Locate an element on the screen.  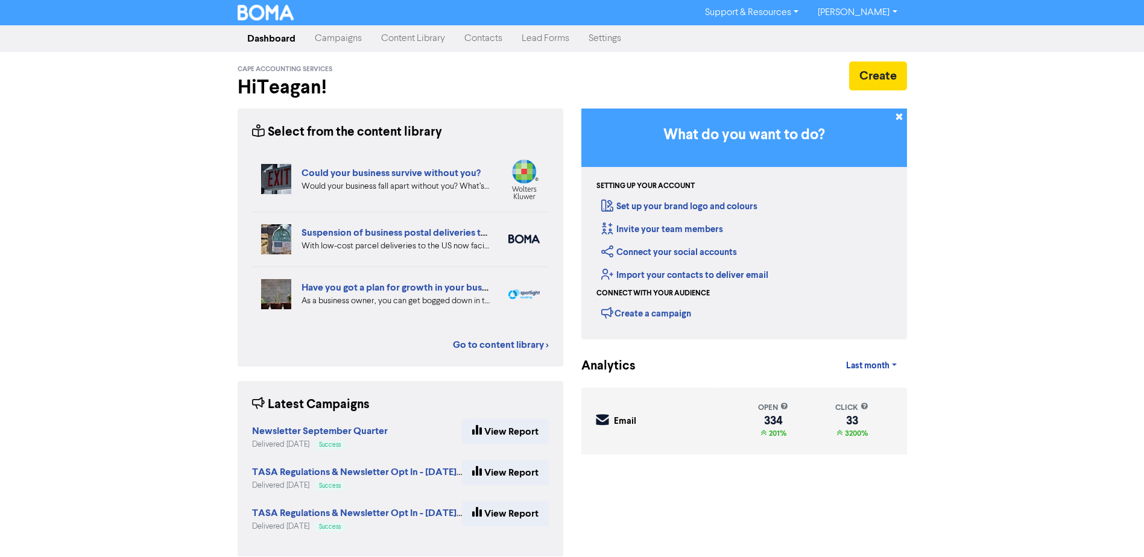
div: 334 is located at coordinates (773, 421).